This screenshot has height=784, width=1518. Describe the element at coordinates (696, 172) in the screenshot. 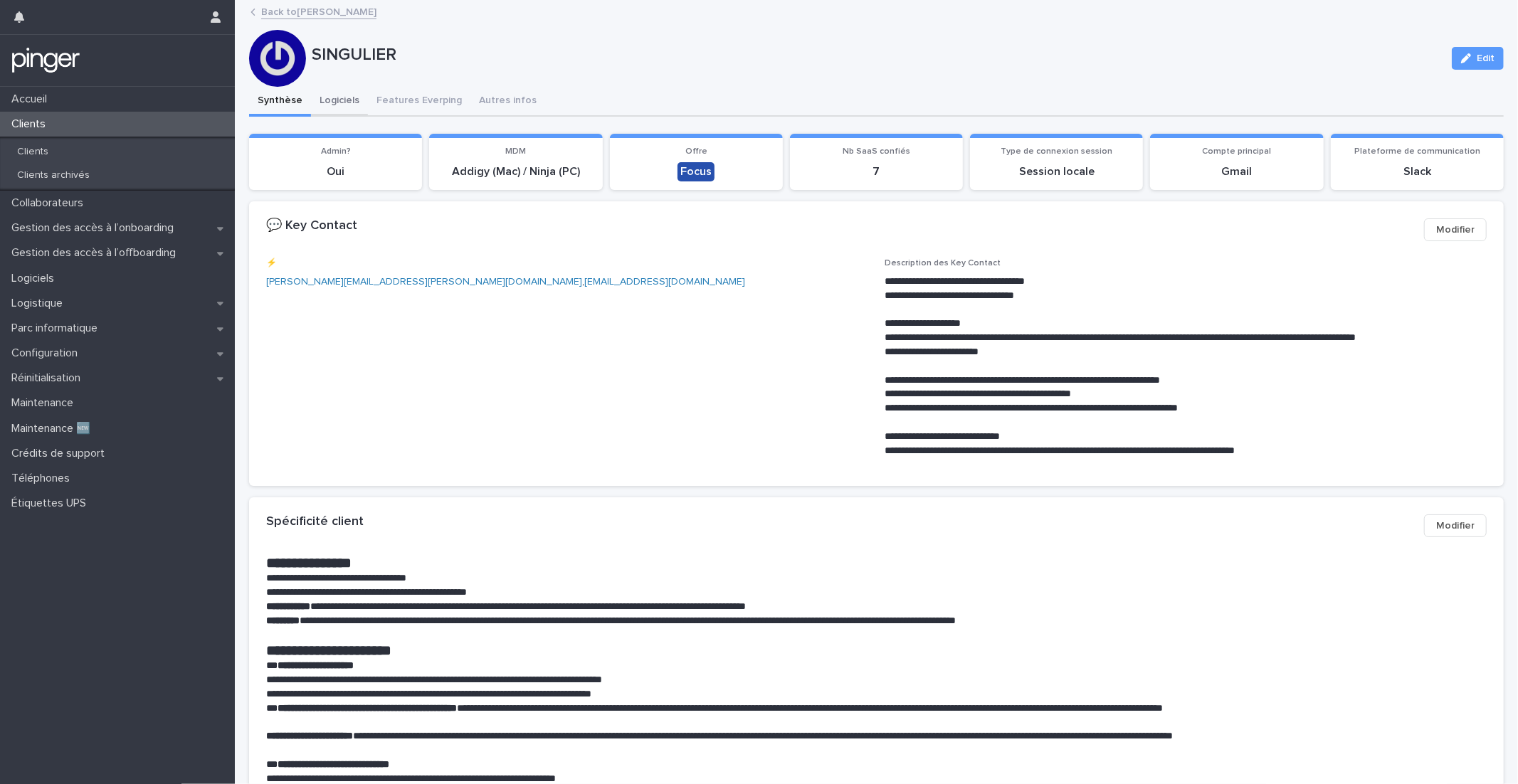

I see `div: Focus` at that location.